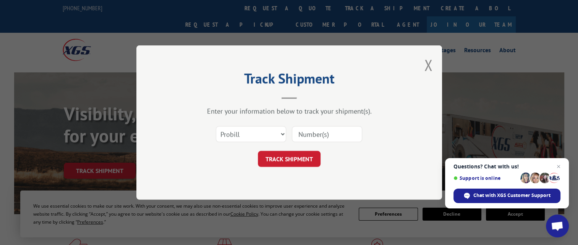 The image size is (578, 245). I want to click on span: Chat with XGS Customer Support, so click(512, 196).